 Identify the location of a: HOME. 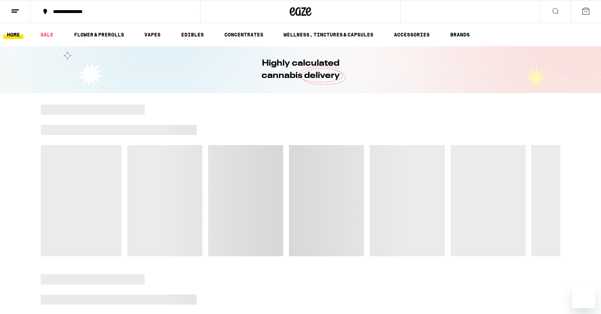
(13, 35).